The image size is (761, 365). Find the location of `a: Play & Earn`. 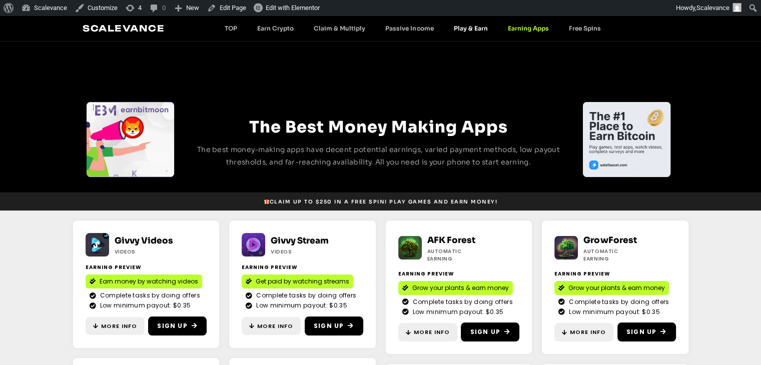

a: Play & Earn is located at coordinates (470, 28).